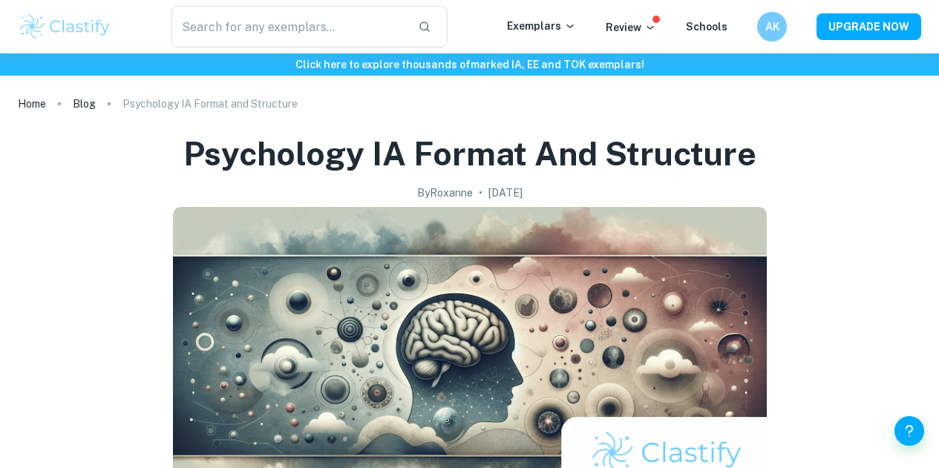  I want to click on button: Help and Feedback, so click(909, 431).